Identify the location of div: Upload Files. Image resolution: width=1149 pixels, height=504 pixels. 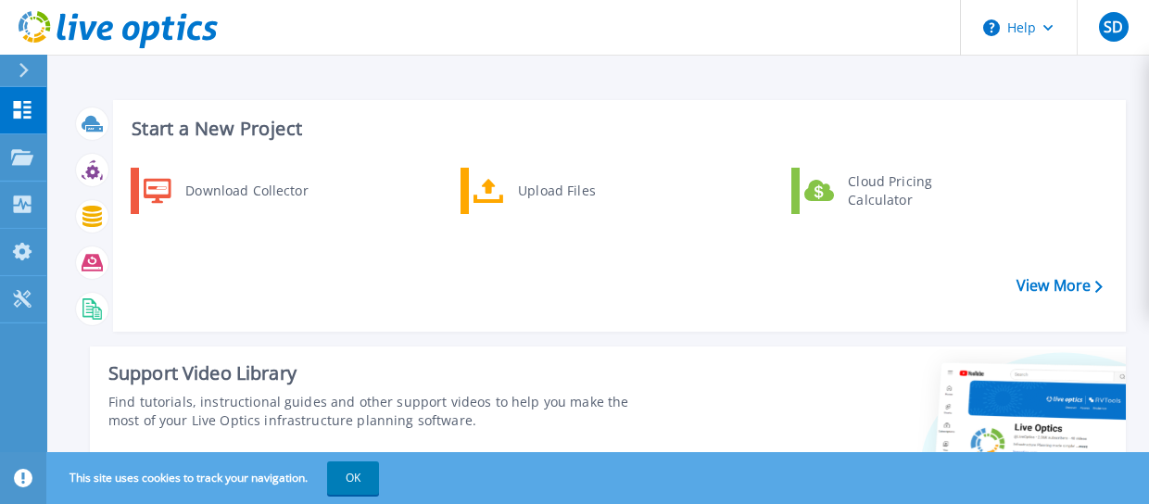
(577, 191).